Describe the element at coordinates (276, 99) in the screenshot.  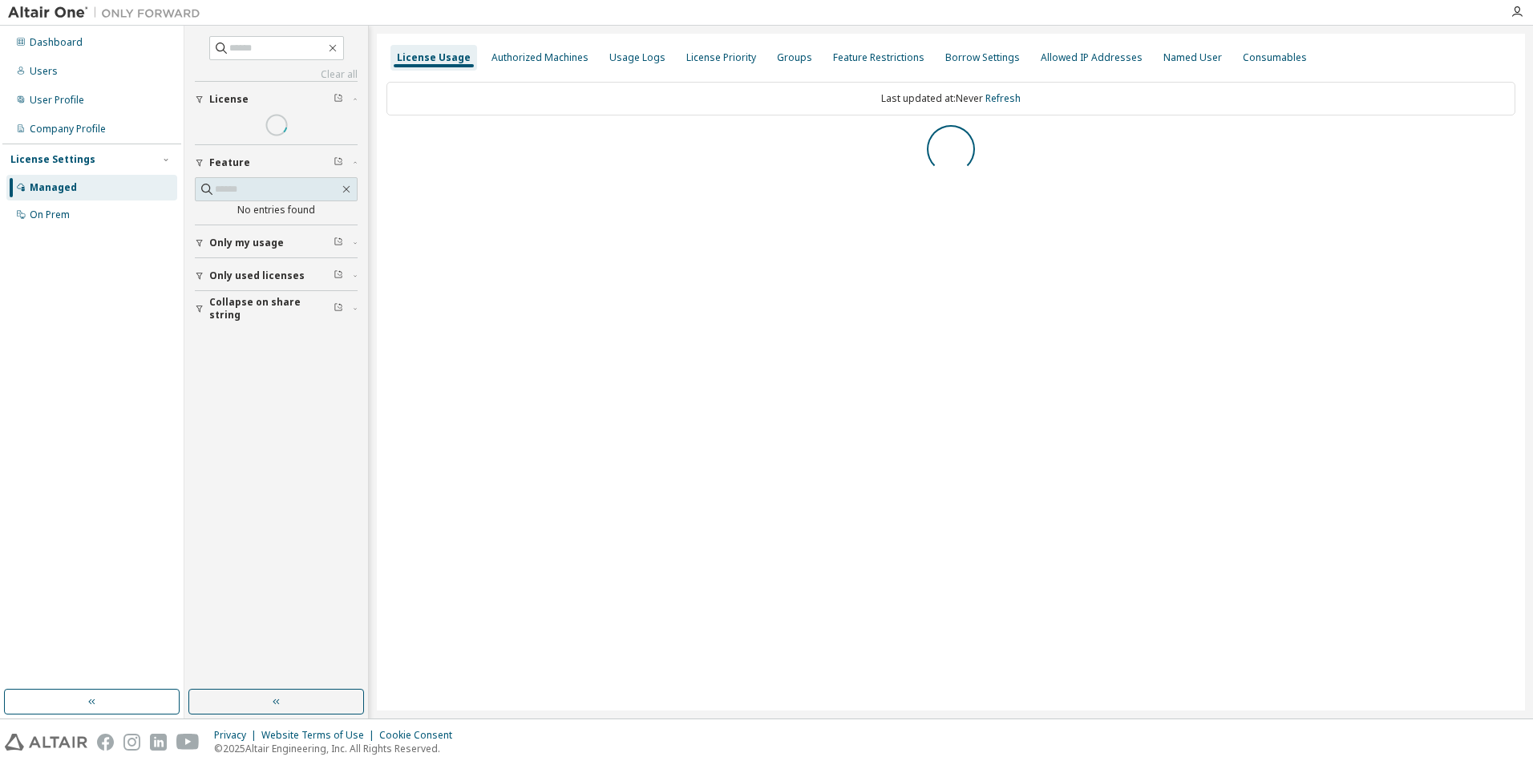
I see `button: License` at that location.